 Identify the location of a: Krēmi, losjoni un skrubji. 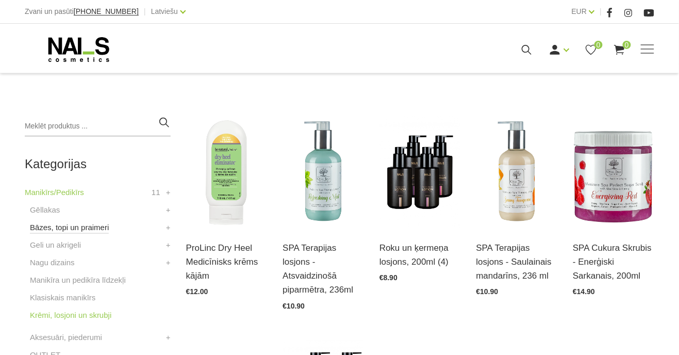
(71, 315).